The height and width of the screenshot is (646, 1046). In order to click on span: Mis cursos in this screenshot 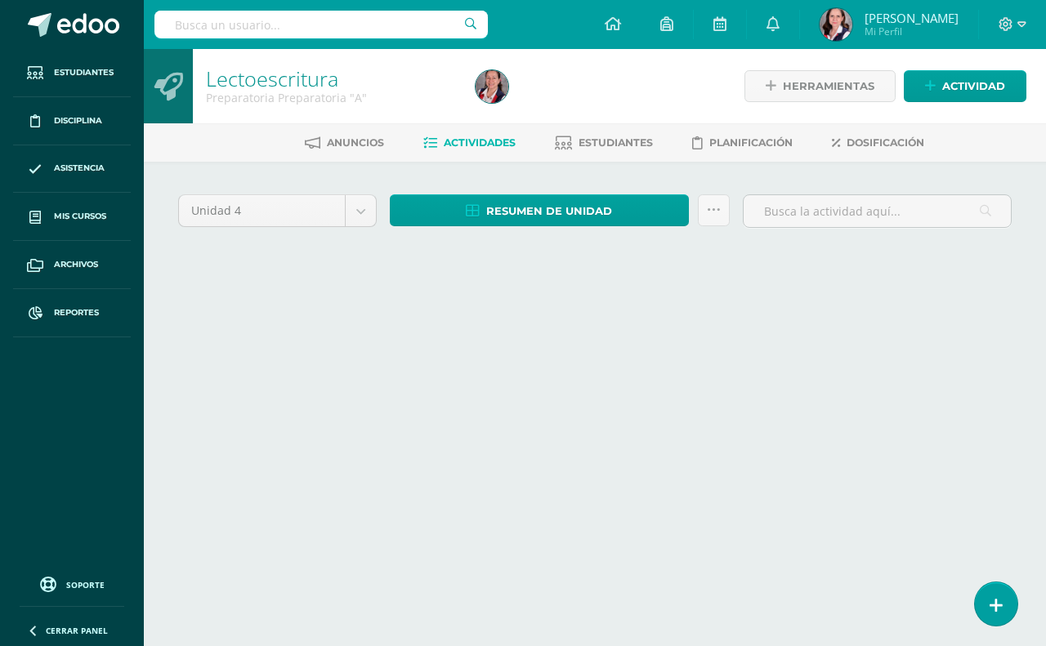, I will do `click(80, 217)`.